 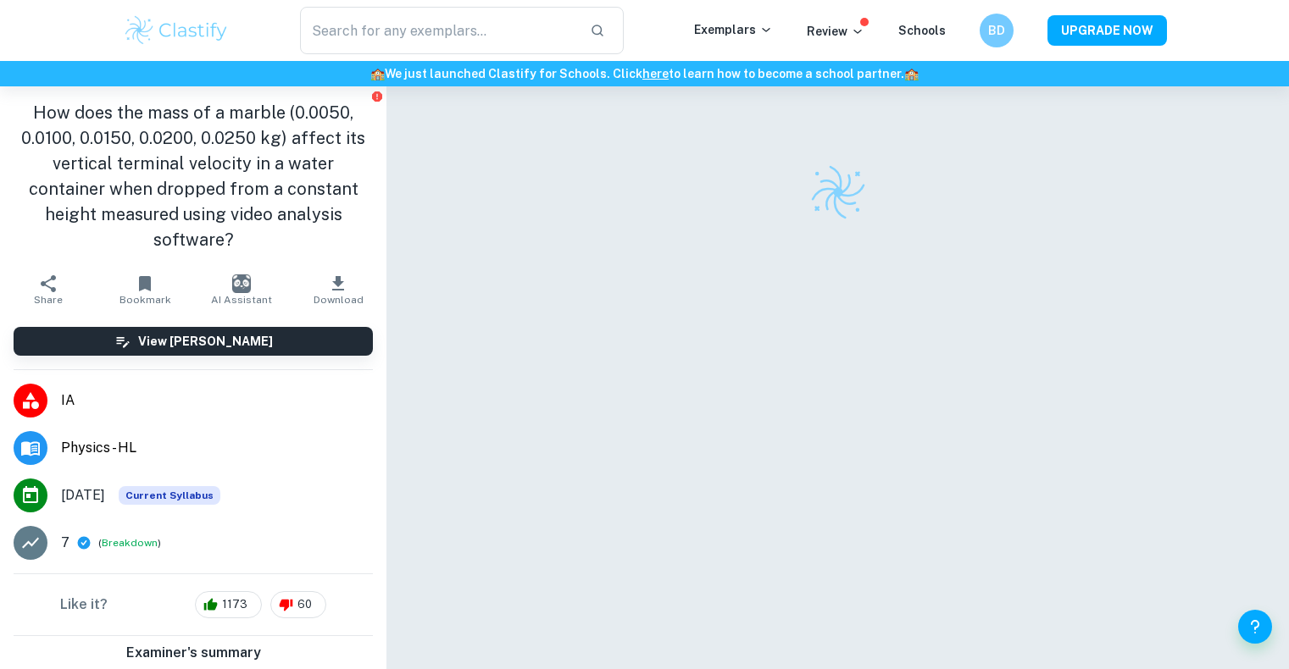 What do you see at coordinates (644, 74) in the screenshot?
I see `h6: We just launched Clastify for Schools. Click to learn how to become a school partner.` at bounding box center [644, 74].